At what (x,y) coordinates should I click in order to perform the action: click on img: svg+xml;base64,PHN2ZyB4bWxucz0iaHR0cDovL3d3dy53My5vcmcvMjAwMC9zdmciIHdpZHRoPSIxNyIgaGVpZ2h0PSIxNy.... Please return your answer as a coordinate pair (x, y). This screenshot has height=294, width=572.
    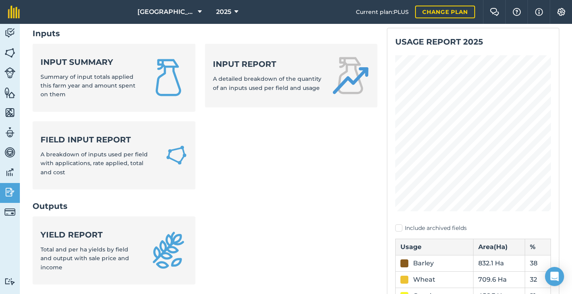
    Looking at the image, I should click on (539, 12).